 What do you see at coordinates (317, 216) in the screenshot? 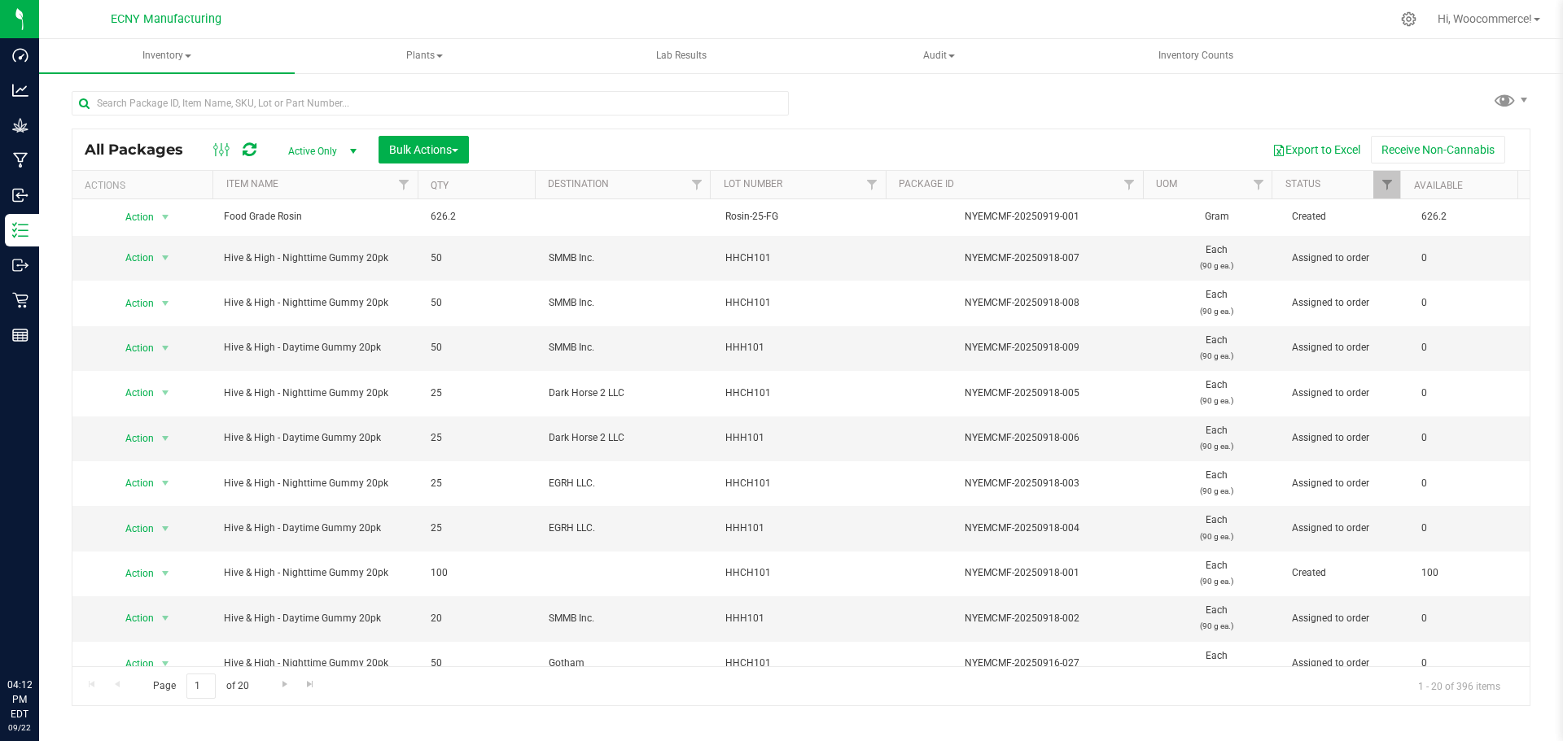
I see `span: Food Grade Rosin` at bounding box center [317, 216].